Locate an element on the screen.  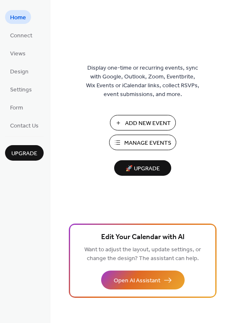
a: Form is located at coordinates (16, 107).